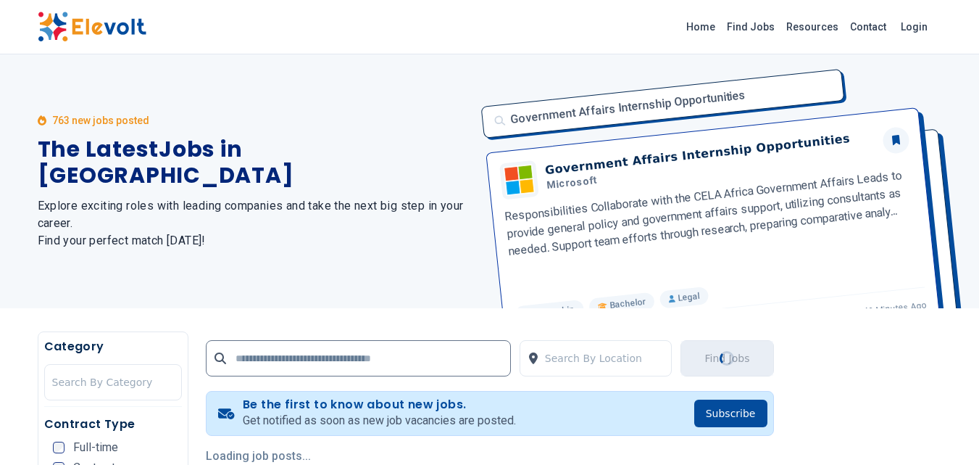 This screenshot has width=979, height=465. I want to click on a: Contact, so click(869, 27).